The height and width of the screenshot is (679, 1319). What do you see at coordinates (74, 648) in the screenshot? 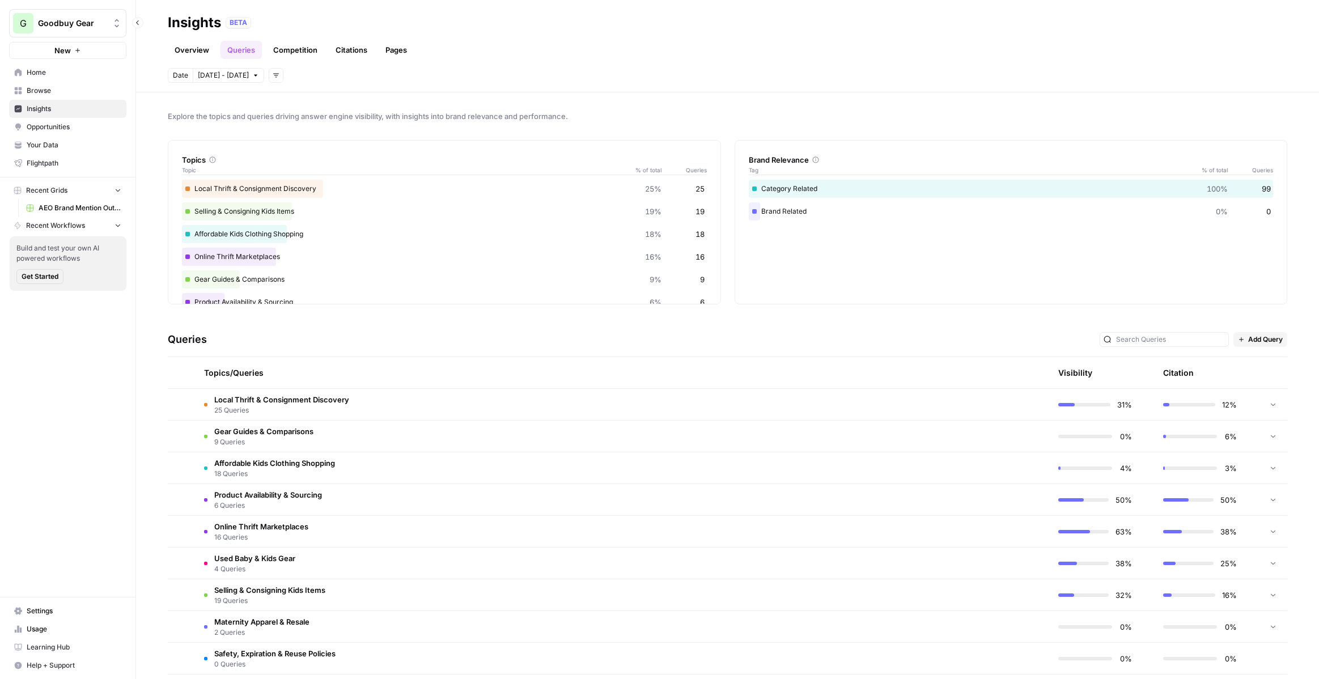
I see `span: Learning Hub` at bounding box center [74, 648].